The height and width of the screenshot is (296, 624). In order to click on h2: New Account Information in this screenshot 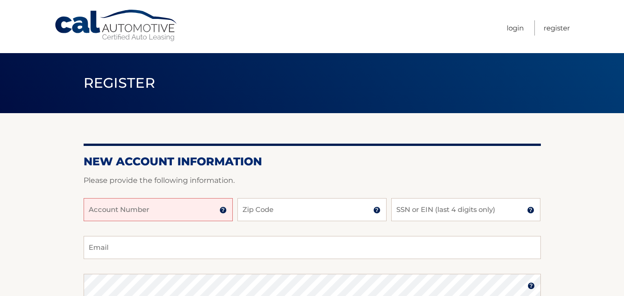, I will do `click(312, 162)`.